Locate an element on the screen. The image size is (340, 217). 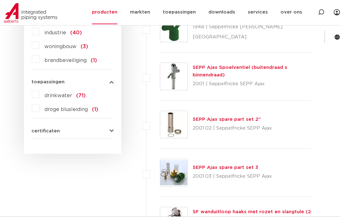
img: Thumbnail for SEPP Ajax Spoelventiel (buitendraad x binnendraad) is located at coordinates (174, 77).